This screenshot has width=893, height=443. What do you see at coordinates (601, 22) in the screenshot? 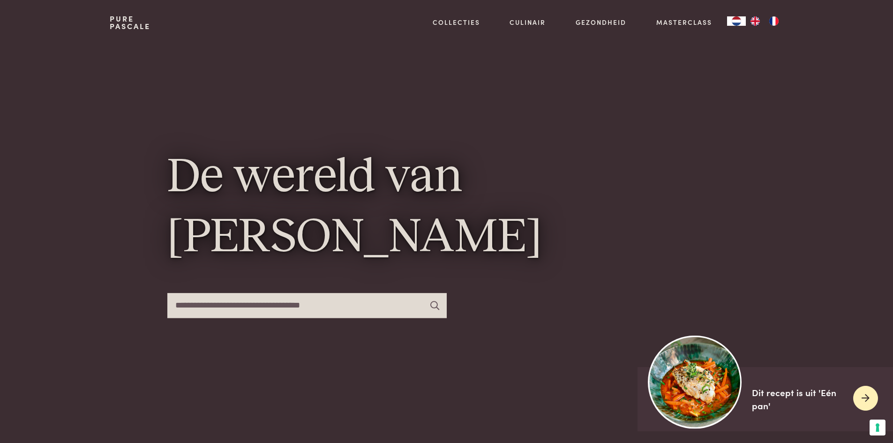
I see `a: Gezondheid` at bounding box center [601, 22].